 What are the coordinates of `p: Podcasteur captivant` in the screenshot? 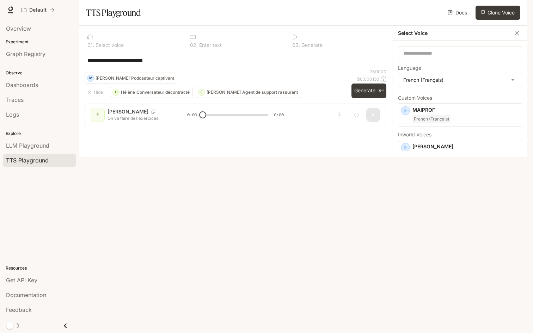 It's located at (153, 78).